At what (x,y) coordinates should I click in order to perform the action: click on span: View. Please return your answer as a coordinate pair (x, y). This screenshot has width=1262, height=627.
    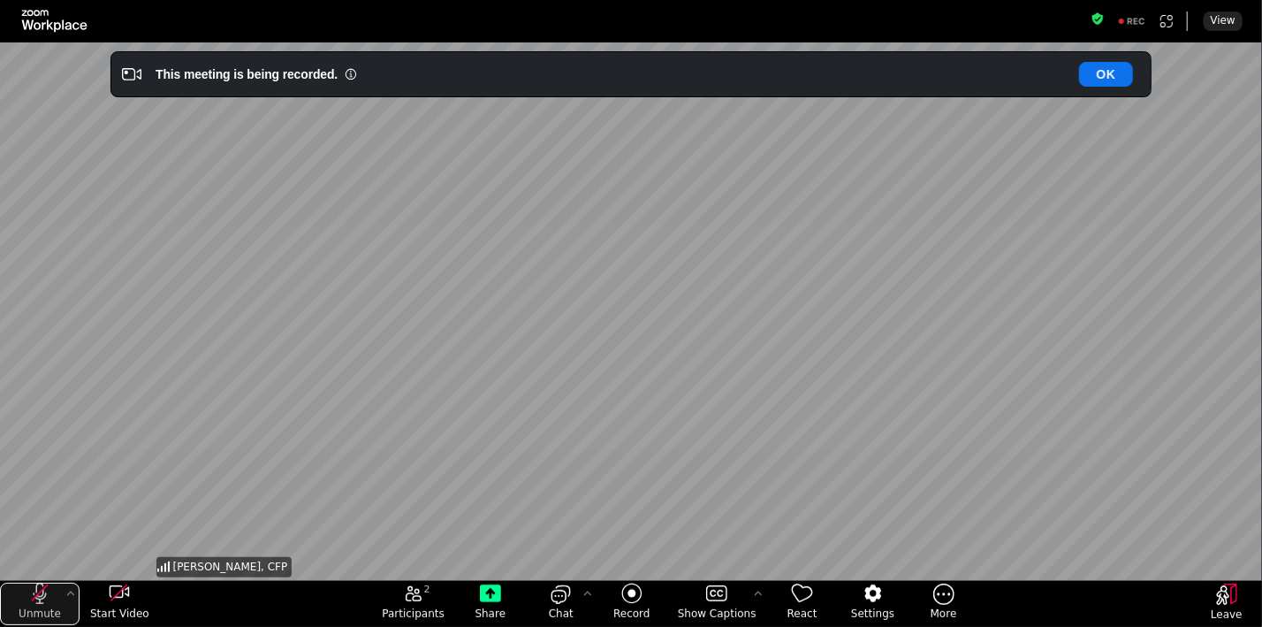
    Looking at the image, I should click on (1223, 20).